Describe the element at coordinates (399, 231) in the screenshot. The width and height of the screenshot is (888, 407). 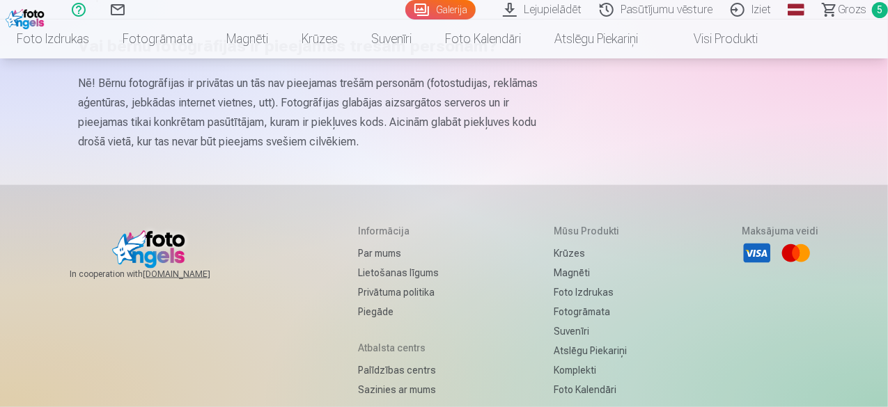
I see `h5: Informācija` at that location.